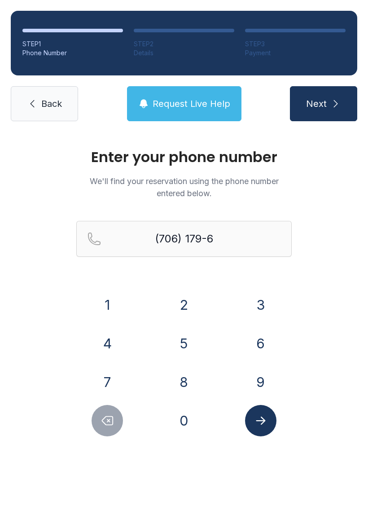 This screenshot has height=510, width=368. What do you see at coordinates (184, 305) in the screenshot?
I see `button: 2` at bounding box center [184, 305].